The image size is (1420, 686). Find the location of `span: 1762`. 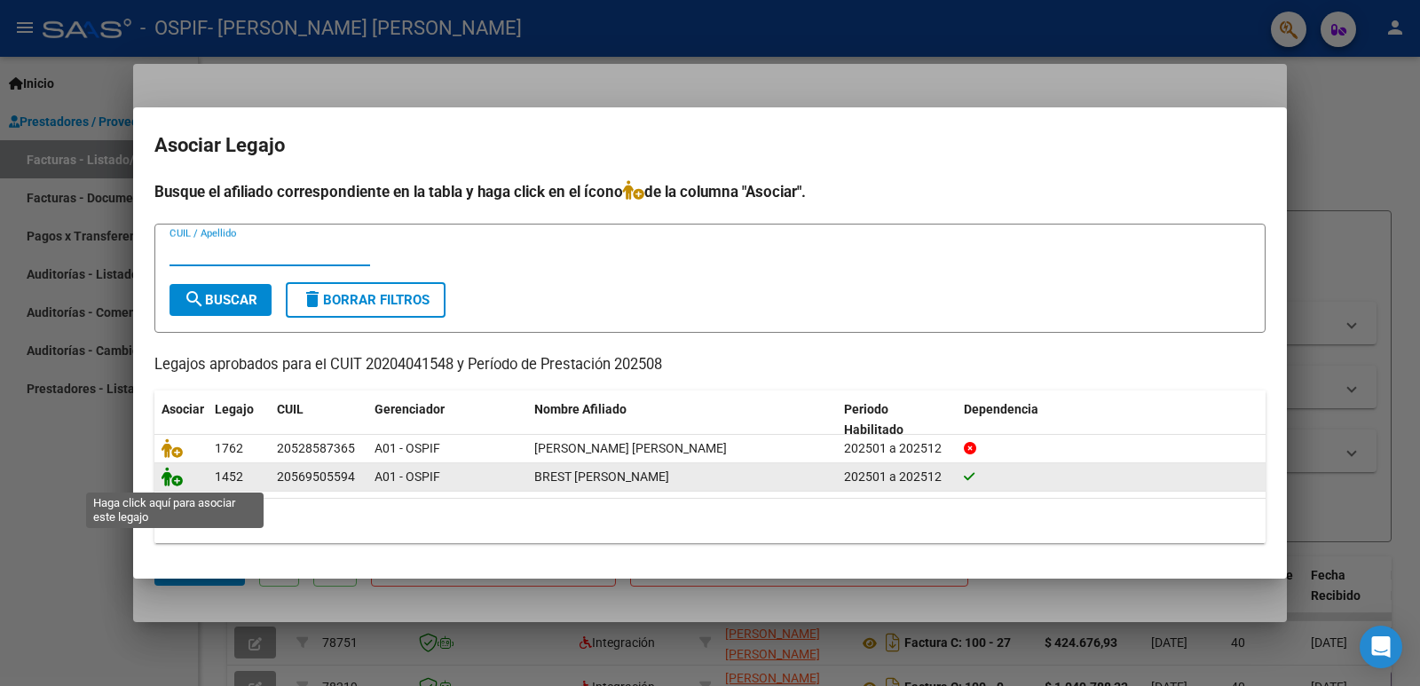

span: 1762 is located at coordinates (229, 448).